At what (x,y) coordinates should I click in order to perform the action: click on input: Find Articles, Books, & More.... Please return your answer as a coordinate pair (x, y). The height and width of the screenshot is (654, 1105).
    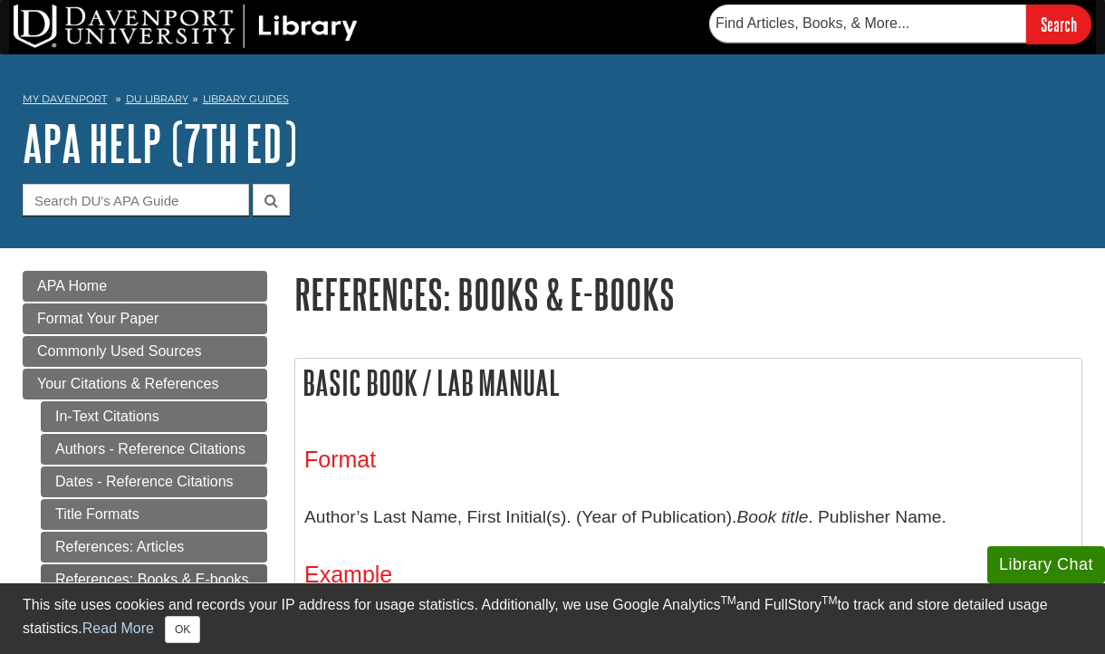
    Looking at the image, I should click on (868, 24).